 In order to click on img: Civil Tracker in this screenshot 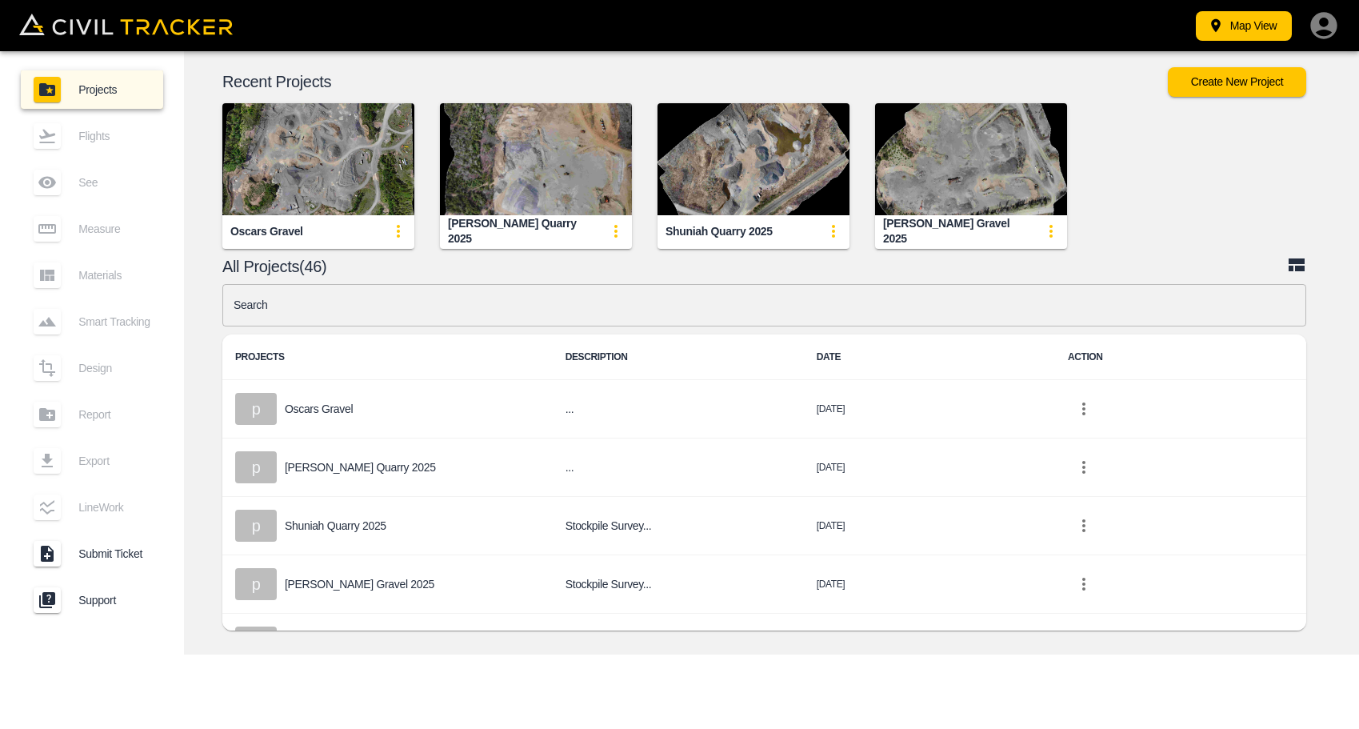, I will do `click(126, 25)`.